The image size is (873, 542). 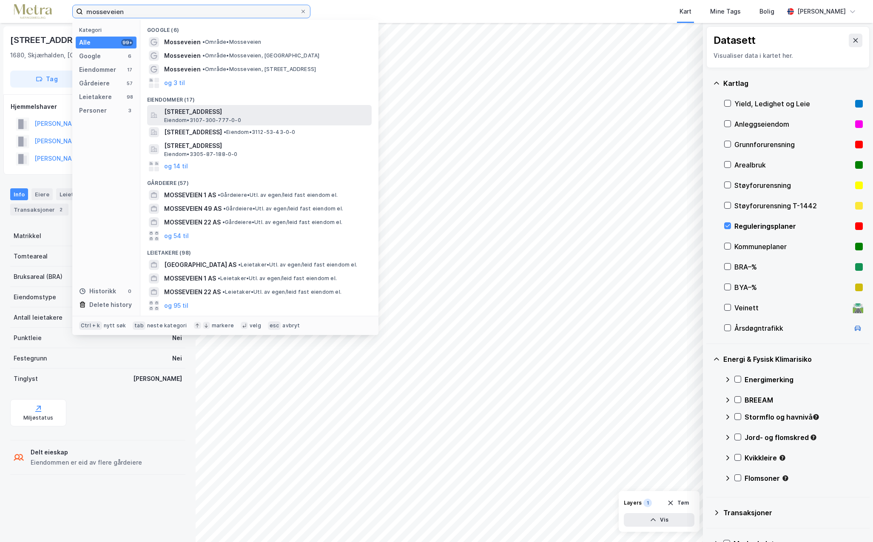 What do you see at coordinates (678, 503) in the screenshot?
I see `button: Tøm` at bounding box center [678, 503].